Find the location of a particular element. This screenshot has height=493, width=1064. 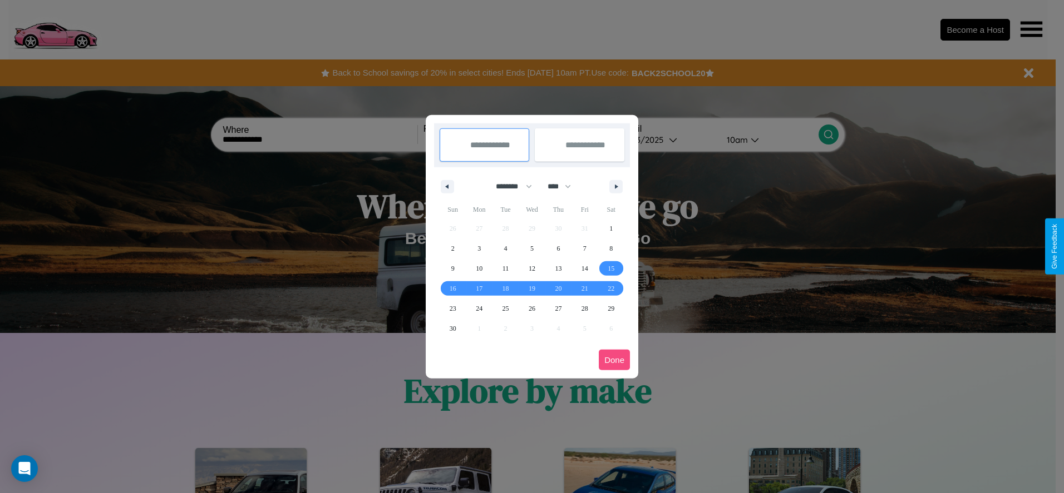

span: 20 is located at coordinates (558, 289).